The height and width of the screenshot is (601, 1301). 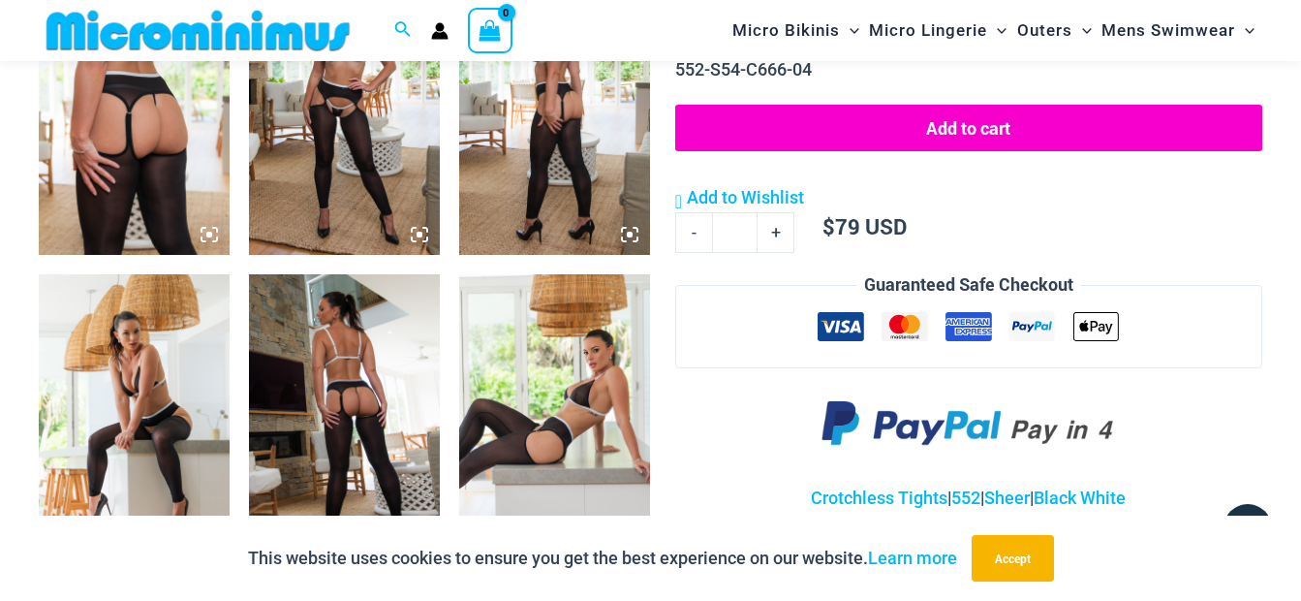 I want to click on a: Account icon link, so click(x=440, y=31).